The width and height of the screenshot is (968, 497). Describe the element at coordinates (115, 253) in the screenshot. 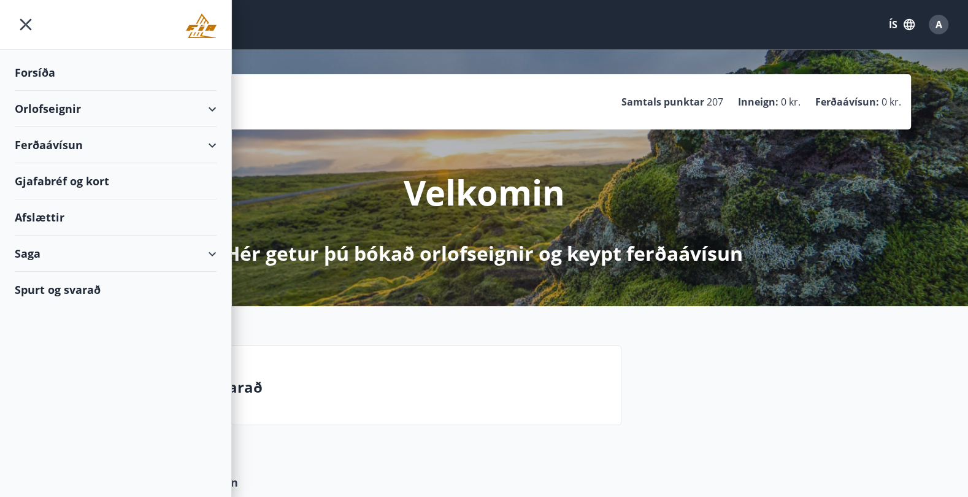

I see `div: Saga` at that location.